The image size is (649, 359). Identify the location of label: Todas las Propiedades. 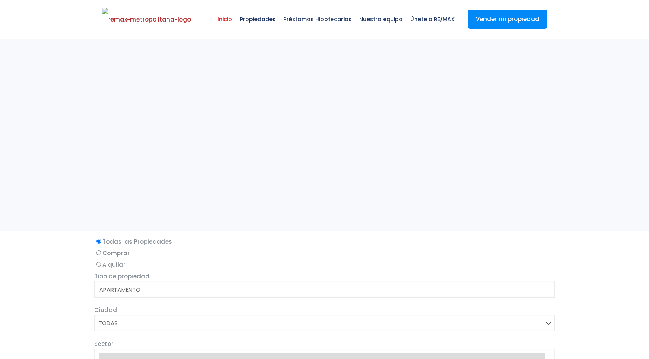
(324, 242).